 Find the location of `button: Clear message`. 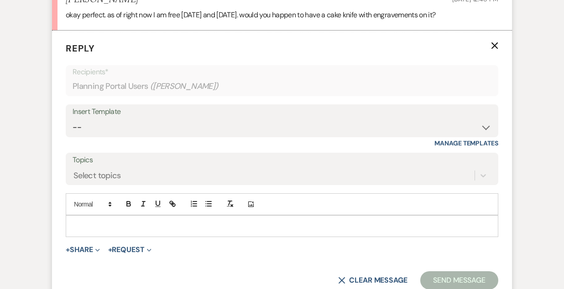

button: Clear message is located at coordinates (373, 281).